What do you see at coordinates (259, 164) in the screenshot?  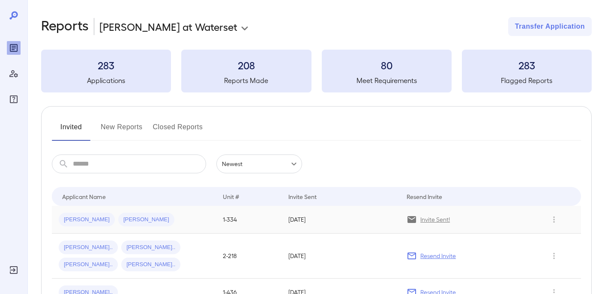 I see `div: Newest` at bounding box center [259, 164].